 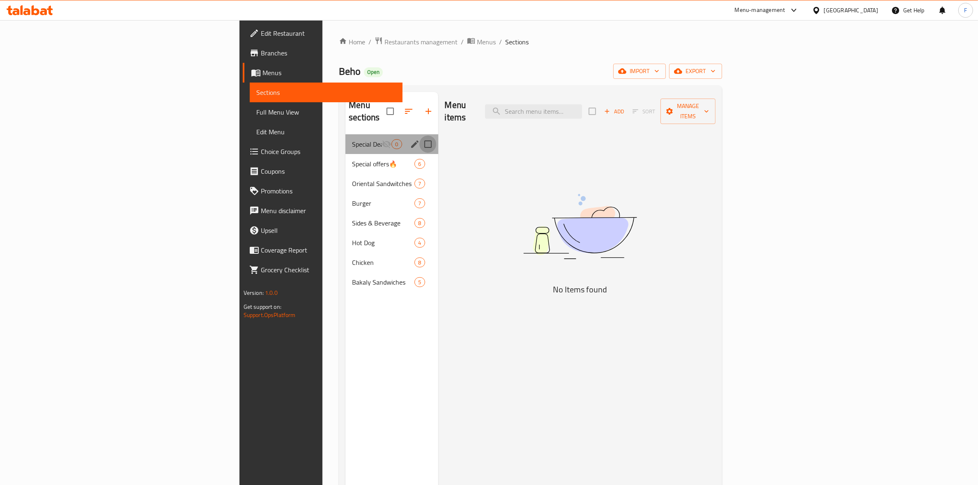 I want to click on div: Bakaly Sandwiches5, so click(x=391, y=282).